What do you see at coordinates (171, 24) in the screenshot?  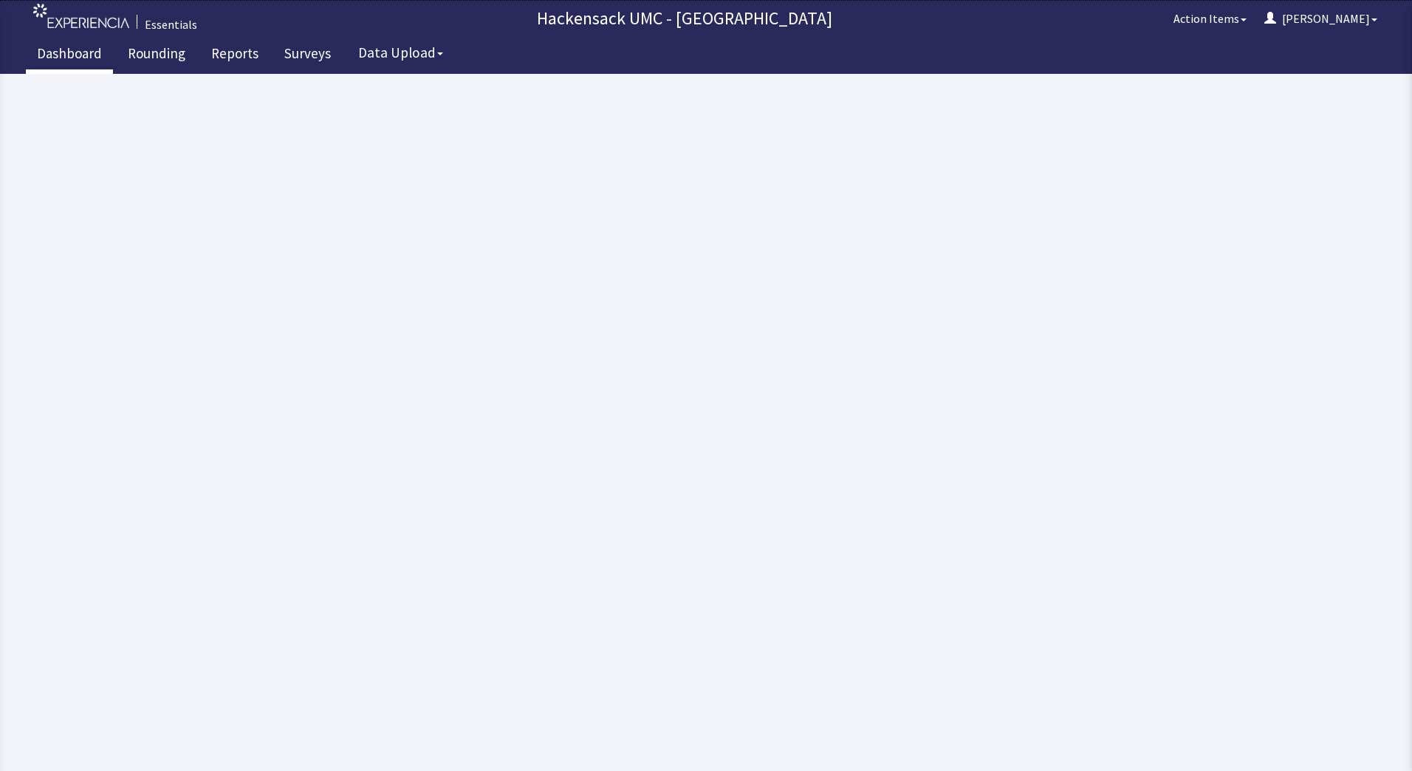 I see `div: Essentials` at bounding box center [171, 24].